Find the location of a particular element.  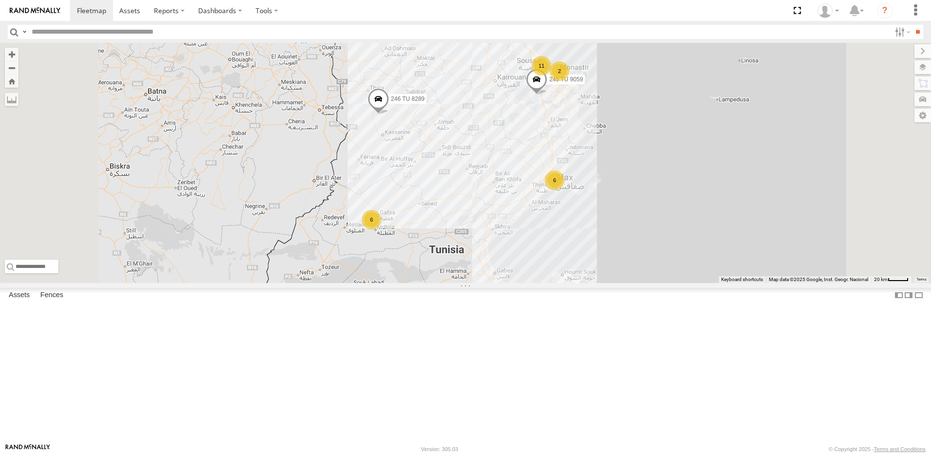

label: Search Query is located at coordinates (24, 32).